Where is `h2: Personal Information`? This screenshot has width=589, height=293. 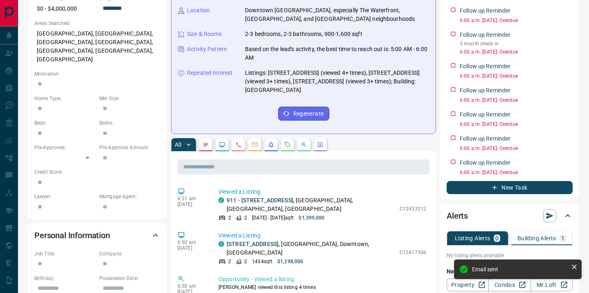 h2: Personal Information is located at coordinates (72, 236).